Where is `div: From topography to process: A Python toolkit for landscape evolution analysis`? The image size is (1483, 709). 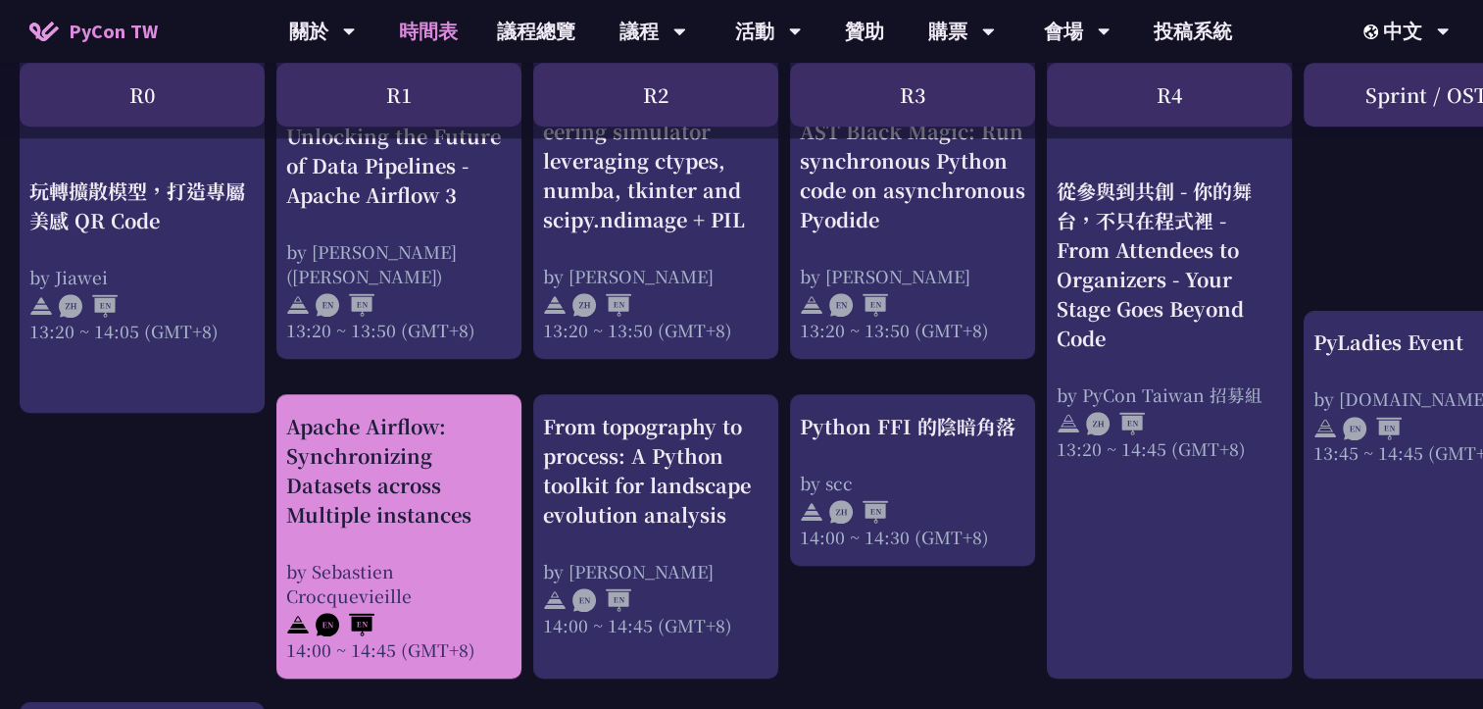 div: From topography to process: A Python toolkit for landscape evolution analysis is located at coordinates (656, 471).